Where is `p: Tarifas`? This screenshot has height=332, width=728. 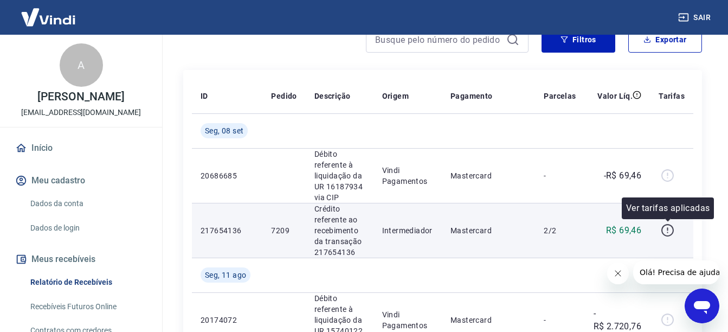 p: Tarifas is located at coordinates (671, 96).